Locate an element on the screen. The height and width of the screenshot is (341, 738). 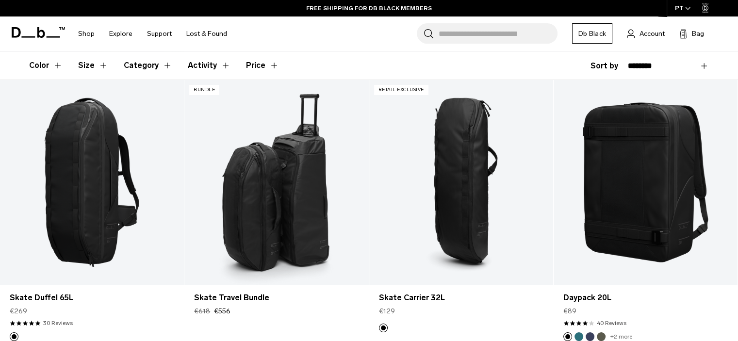
nav: Main Navigation is located at coordinates (152, 33).